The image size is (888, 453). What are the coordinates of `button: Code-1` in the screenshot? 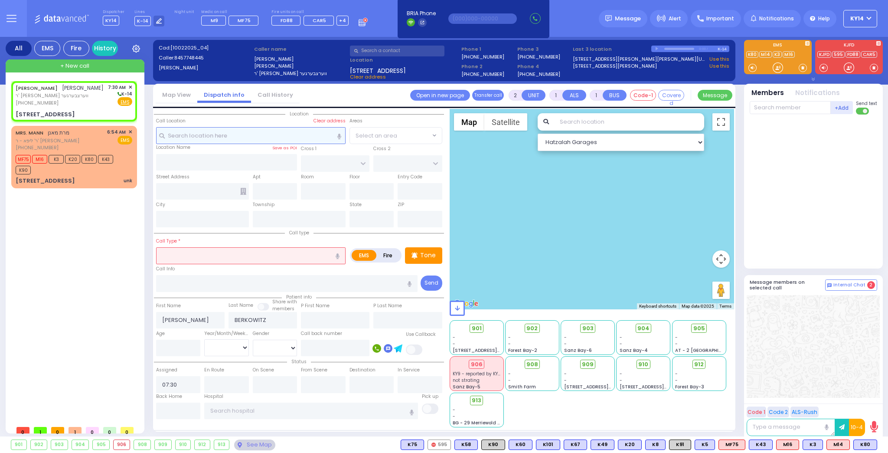 It's located at (643, 95).